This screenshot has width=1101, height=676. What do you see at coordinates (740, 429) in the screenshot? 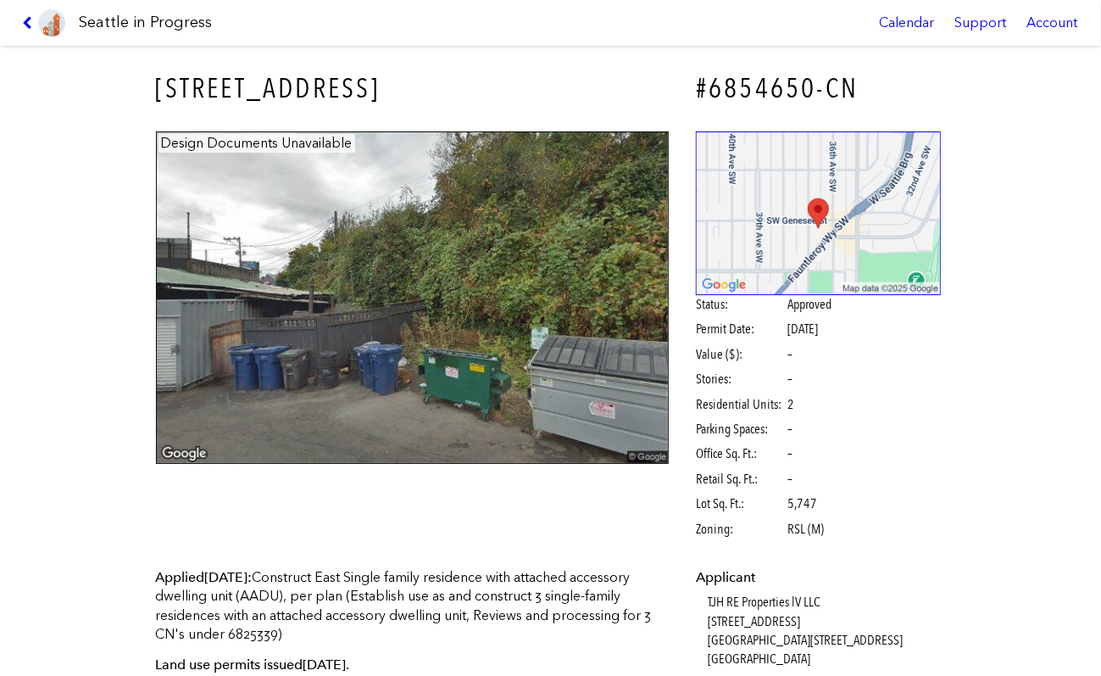
I see `span: Parking Spaces:` at bounding box center [740, 429].